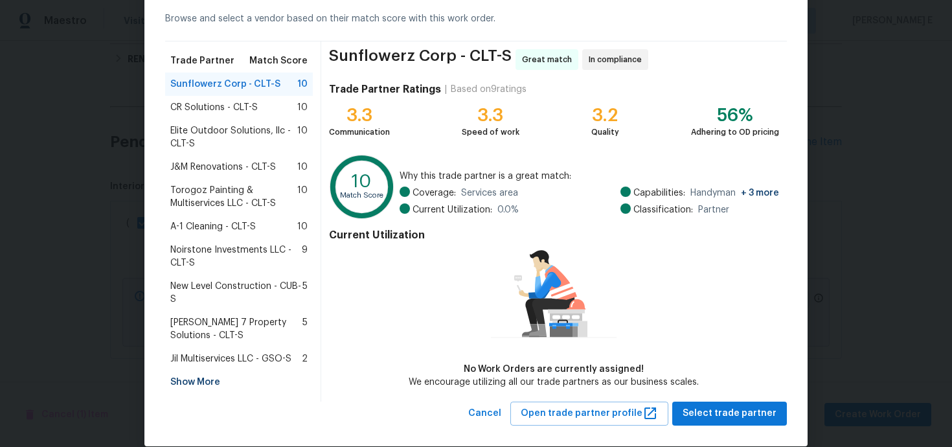 The width and height of the screenshot is (952, 447). Describe the element at coordinates (484, 413) in the screenshot. I see `button: Cancel` at that location.